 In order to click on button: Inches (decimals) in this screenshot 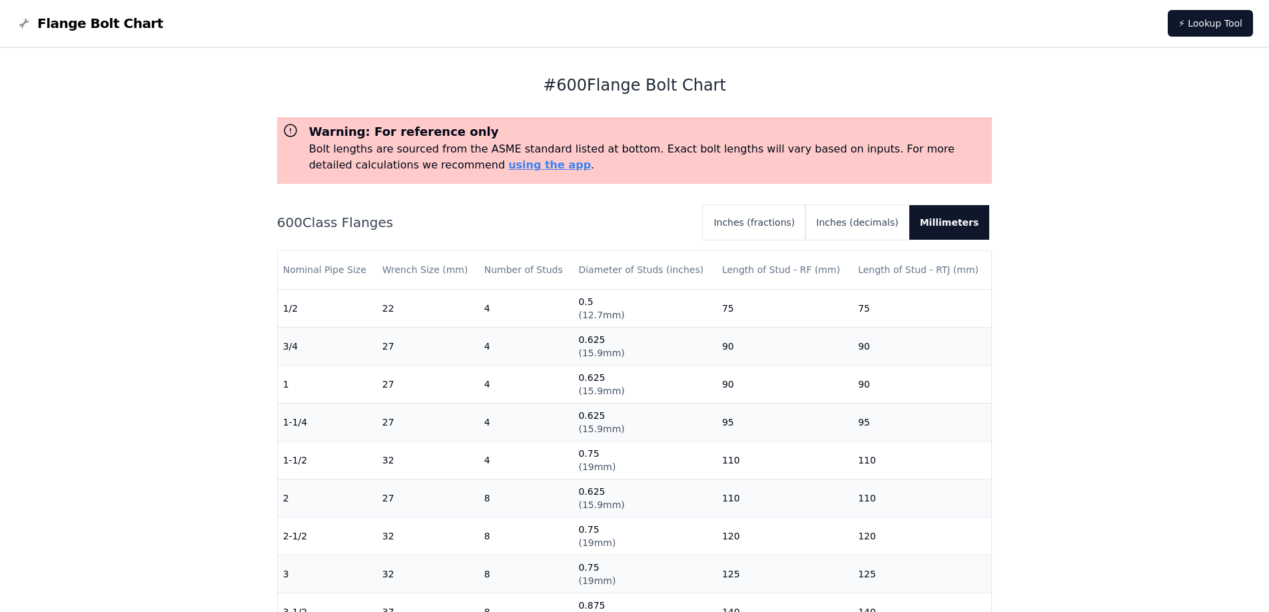, I will do `click(857, 222)`.